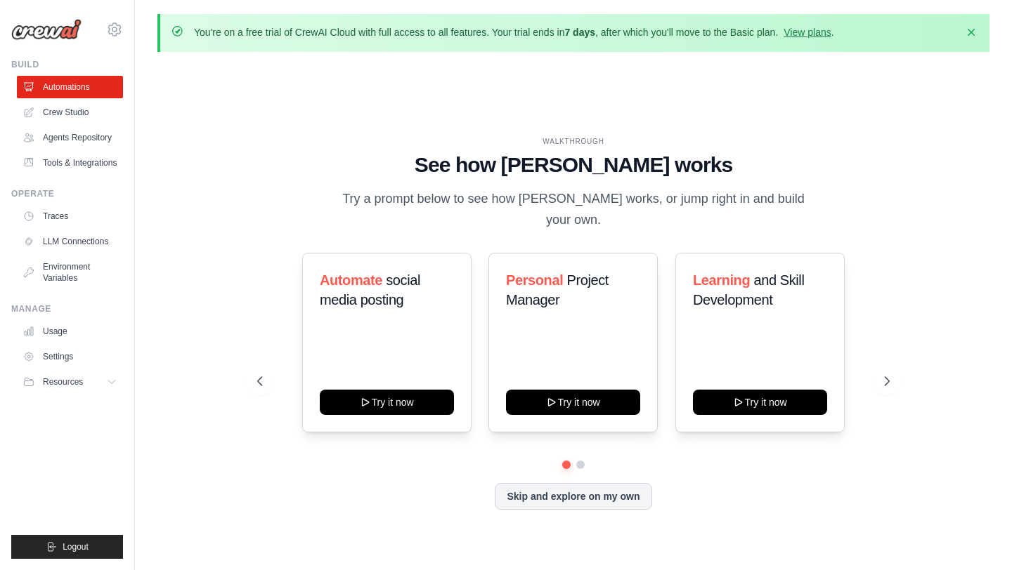 The image size is (1012, 570). What do you see at coordinates (572, 497) in the screenshot?
I see `button: Skip and explore on my own` at bounding box center [572, 497].